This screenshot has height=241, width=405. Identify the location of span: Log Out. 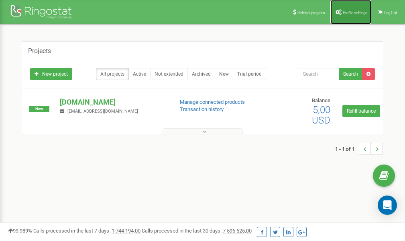
(391, 12).